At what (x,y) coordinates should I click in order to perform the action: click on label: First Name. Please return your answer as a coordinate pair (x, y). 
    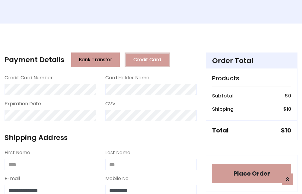
    Looking at the image, I should click on (17, 153).